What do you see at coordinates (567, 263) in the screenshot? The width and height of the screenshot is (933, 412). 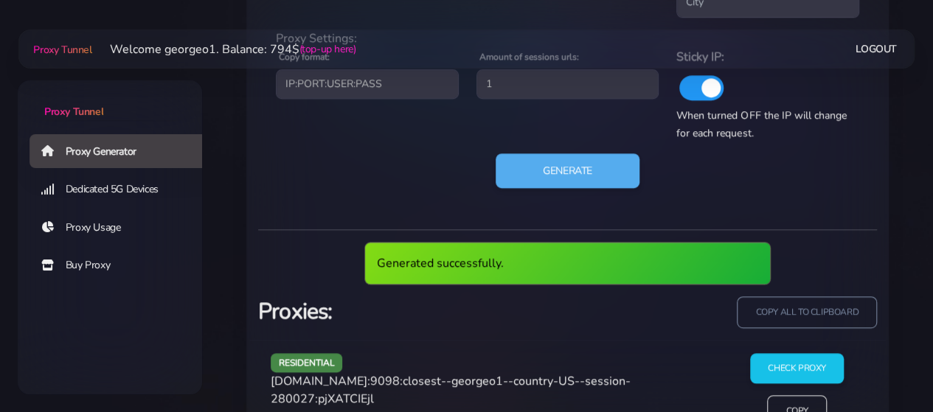 I see `div: Generated successfully.` at bounding box center [567, 263].